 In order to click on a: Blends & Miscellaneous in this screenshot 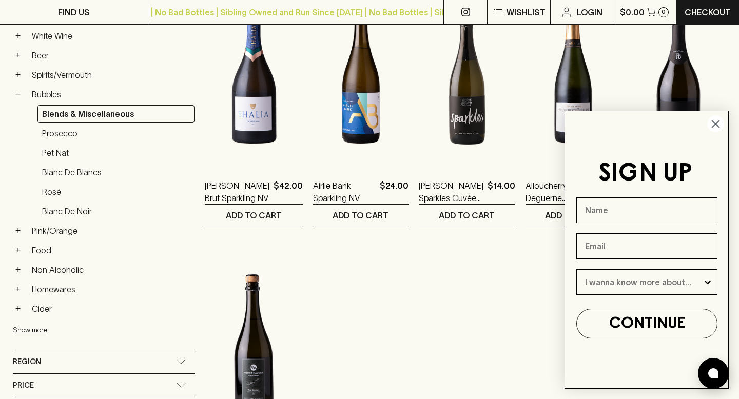, I will do `click(116, 114)`.